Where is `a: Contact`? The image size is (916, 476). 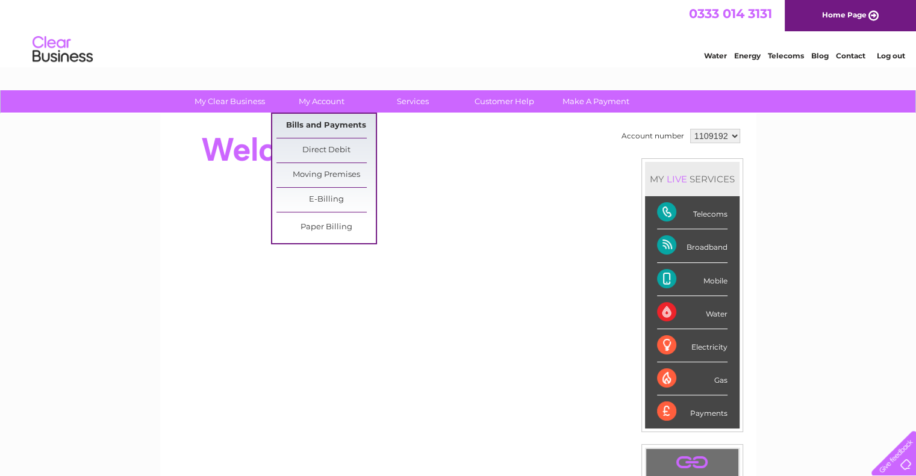
a: Contact is located at coordinates (850, 55).